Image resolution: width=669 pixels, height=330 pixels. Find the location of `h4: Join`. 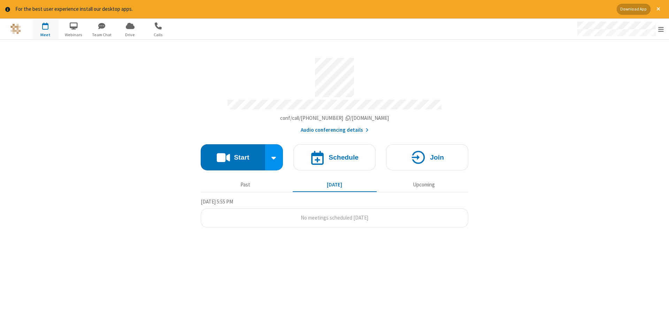

h4: Join is located at coordinates (437, 157).